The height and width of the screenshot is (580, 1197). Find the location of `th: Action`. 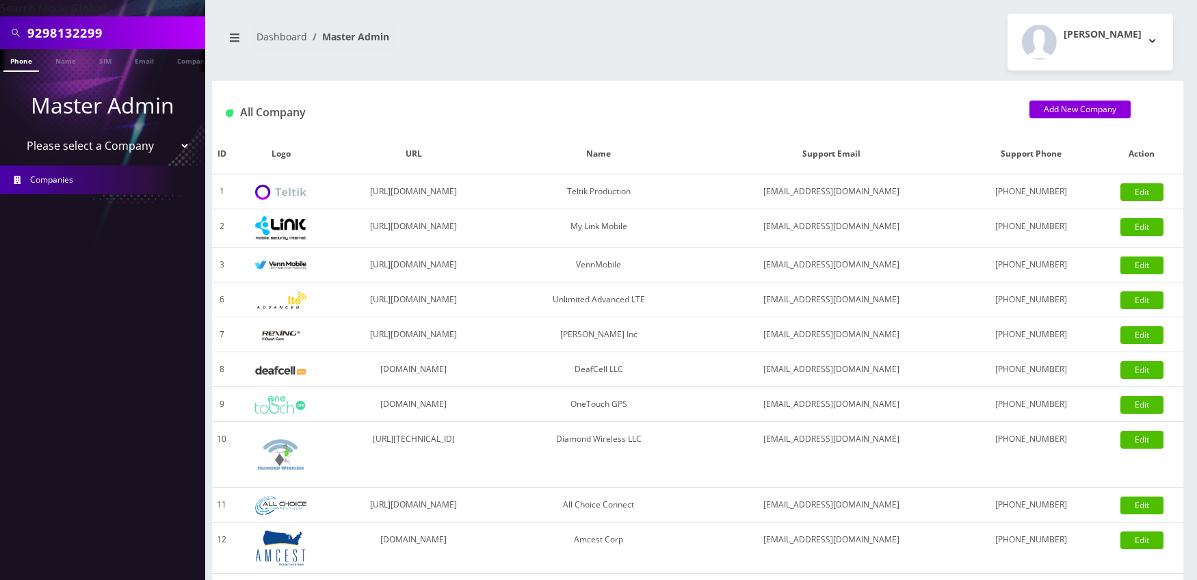

th: Action is located at coordinates (1142, 154).